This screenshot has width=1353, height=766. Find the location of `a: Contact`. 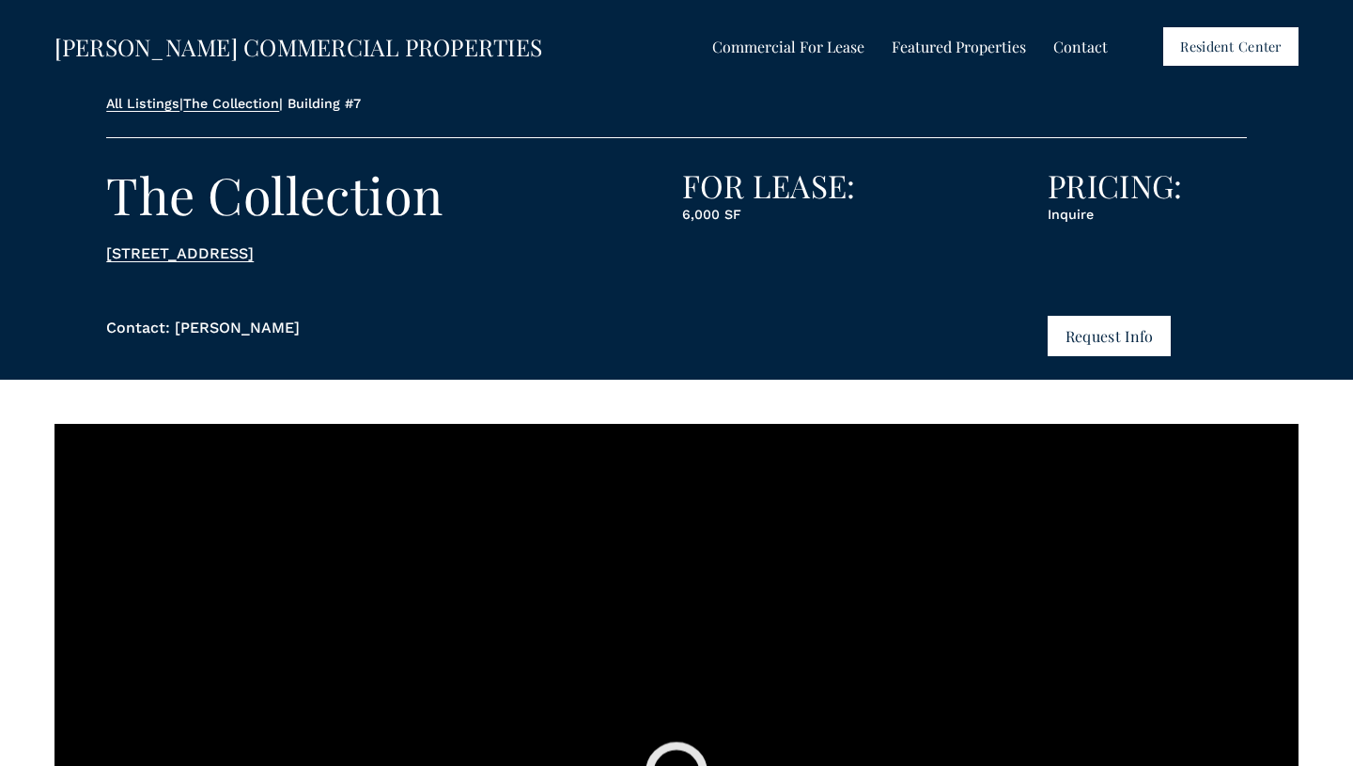

a: Contact is located at coordinates (1081, 46).